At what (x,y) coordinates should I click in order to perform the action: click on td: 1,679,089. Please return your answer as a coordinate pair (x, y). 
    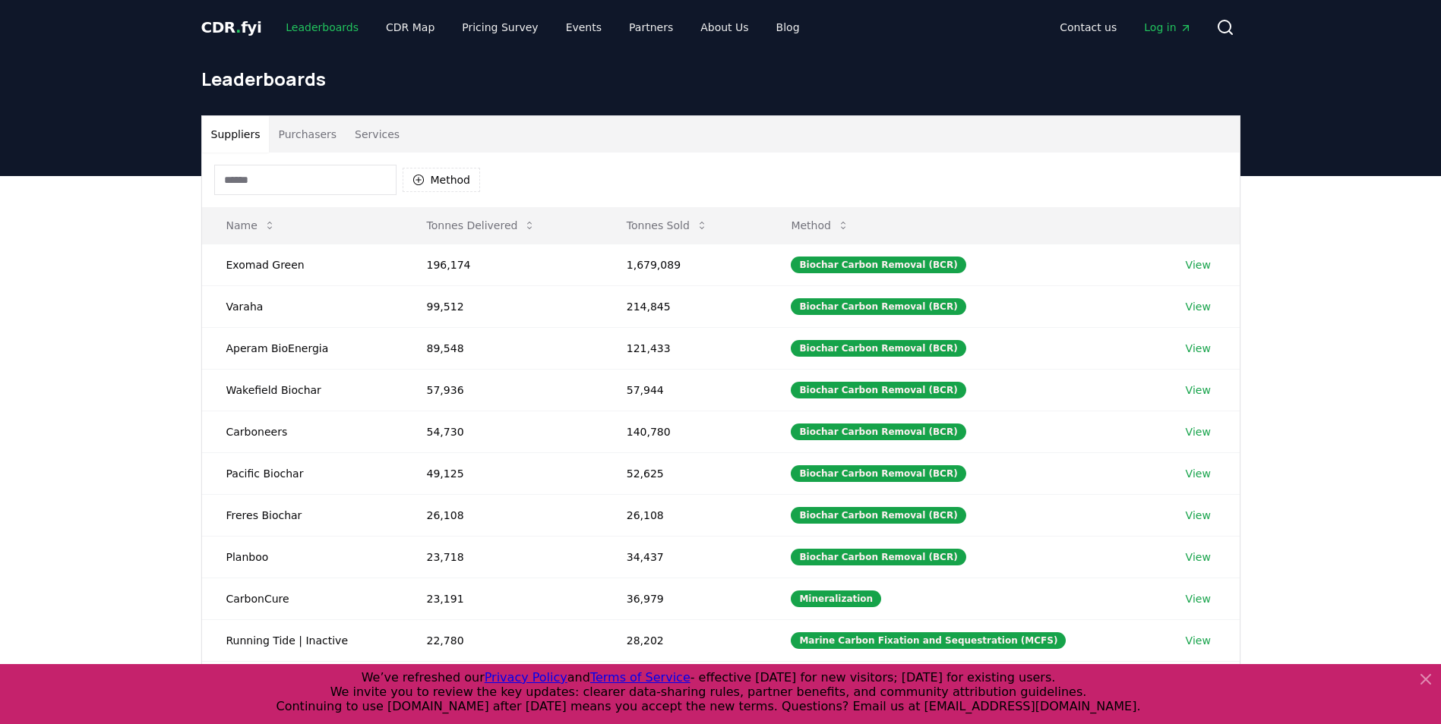
    Looking at the image, I should click on (684, 264).